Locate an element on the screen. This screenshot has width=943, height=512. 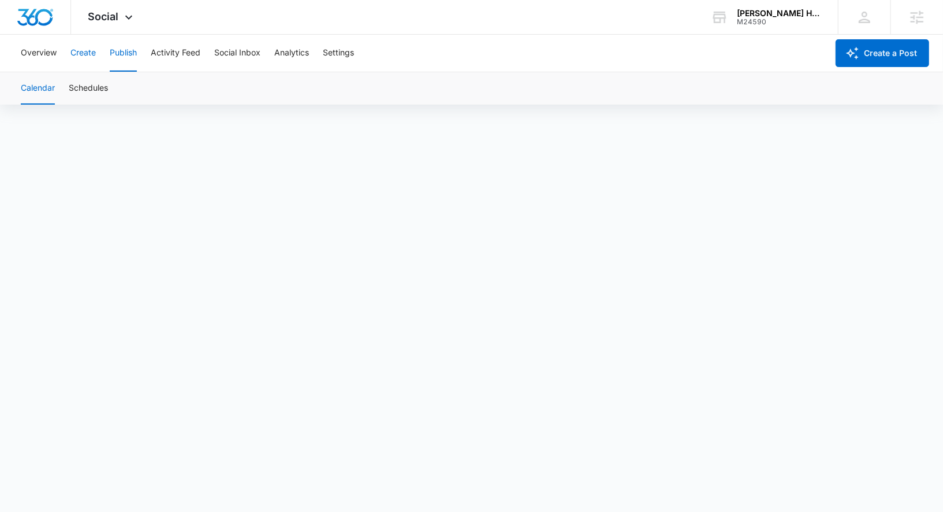
button: Schedules is located at coordinates (88, 88).